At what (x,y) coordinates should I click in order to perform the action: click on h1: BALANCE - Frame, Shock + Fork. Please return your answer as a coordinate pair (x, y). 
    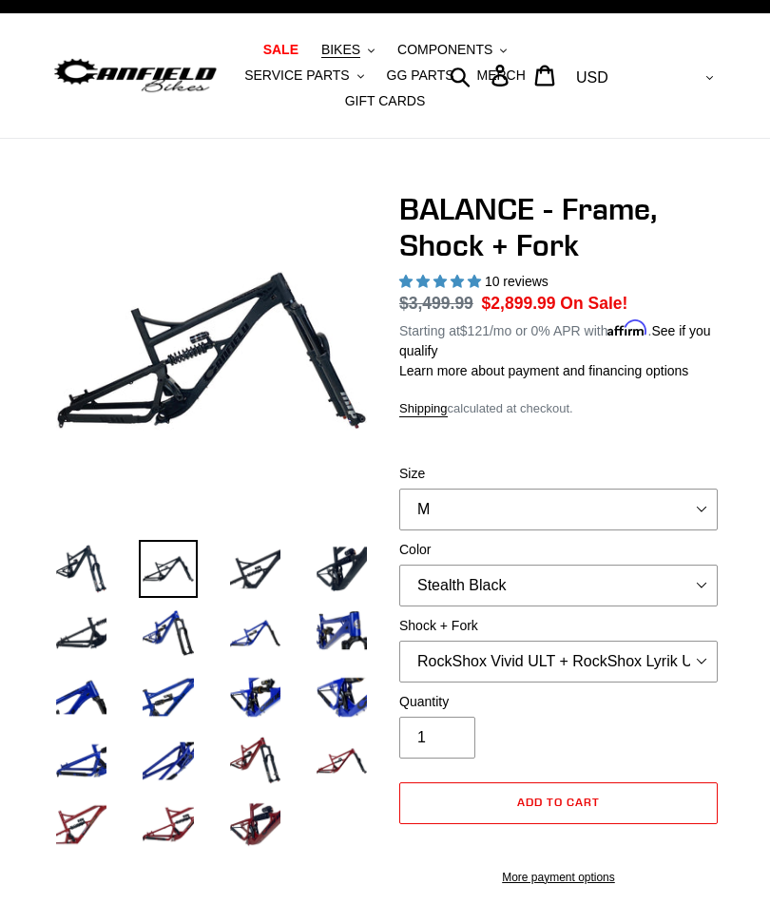
    Looking at the image, I should click on (558, 227).